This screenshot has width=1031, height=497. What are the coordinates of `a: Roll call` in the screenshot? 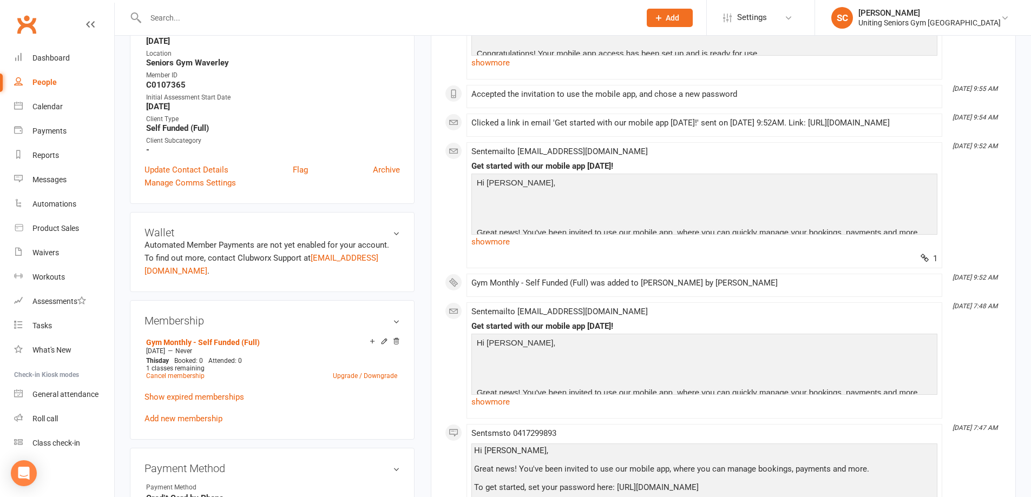 It's located at (64, 419).